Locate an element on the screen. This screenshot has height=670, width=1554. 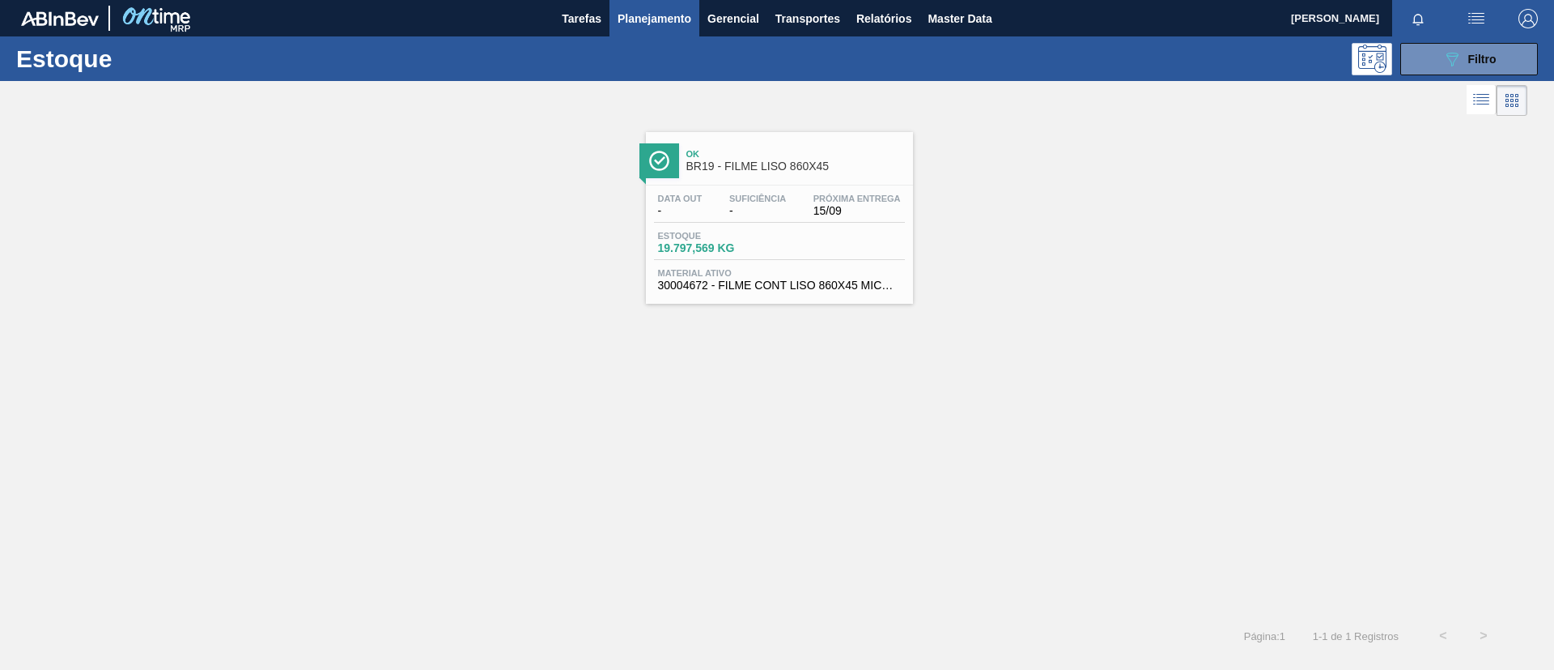
img: Logout is located at coordinates (1529, 19).